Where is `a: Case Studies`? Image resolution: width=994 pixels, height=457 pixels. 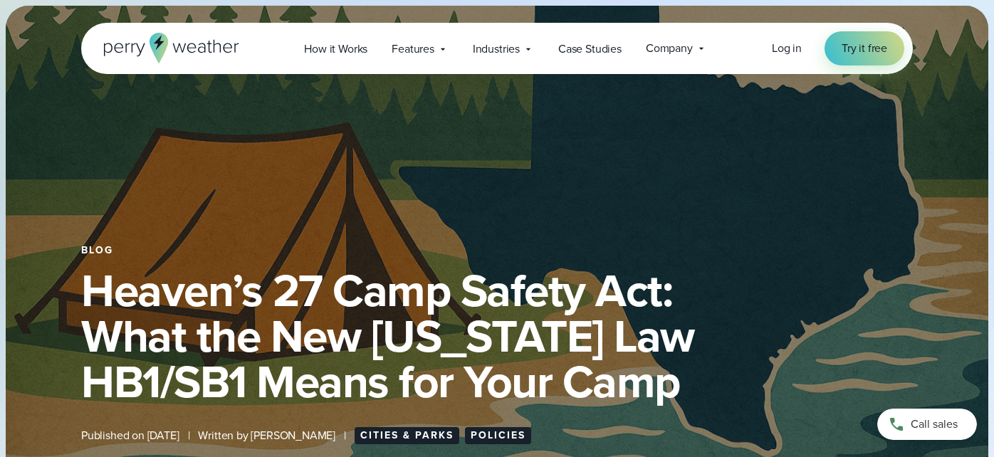
a: Case Studies is located at coordinates (590, 48).